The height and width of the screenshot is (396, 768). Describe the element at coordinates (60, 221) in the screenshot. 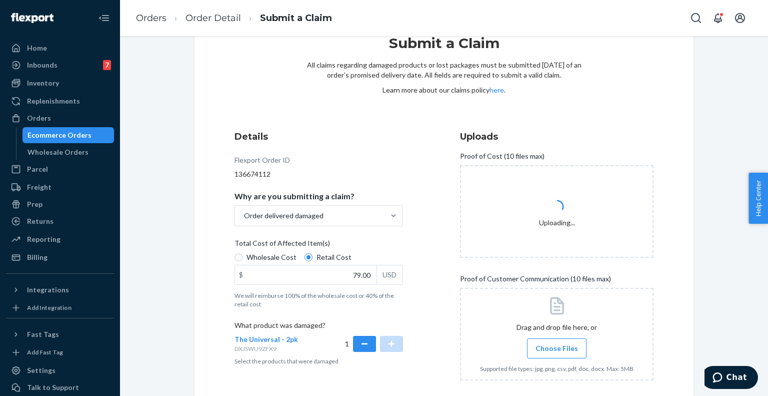

I see `a: Returns` at that location.